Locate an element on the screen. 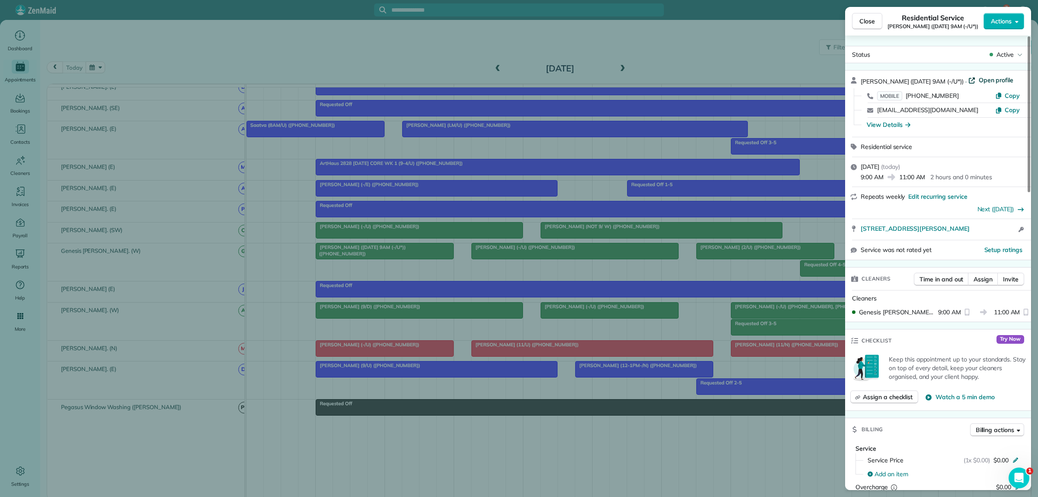  span: Try Now is located at coordinates (1011, 339).